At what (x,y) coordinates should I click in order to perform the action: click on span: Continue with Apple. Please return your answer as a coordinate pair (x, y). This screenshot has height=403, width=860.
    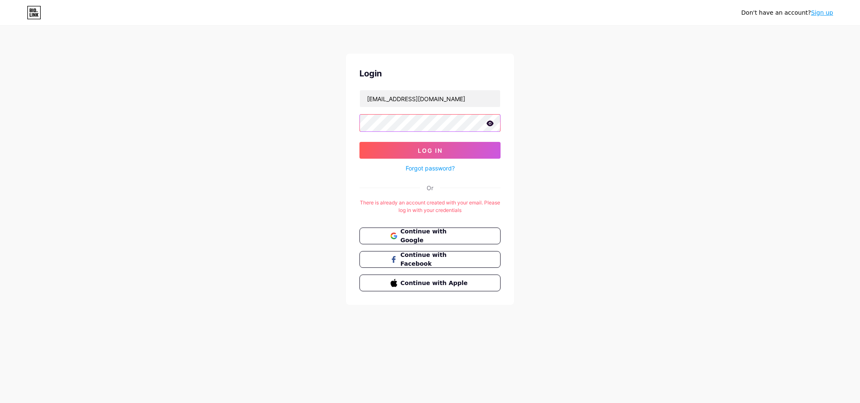
    Looking at the image, I should click on (435, 283).